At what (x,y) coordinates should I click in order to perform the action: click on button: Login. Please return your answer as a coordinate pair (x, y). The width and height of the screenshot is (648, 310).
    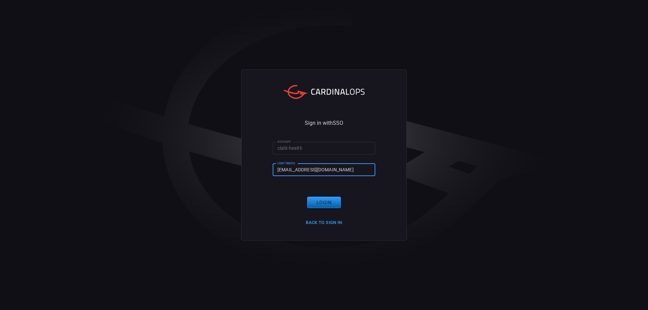
    Looking at the image, I should click on (324, 202).